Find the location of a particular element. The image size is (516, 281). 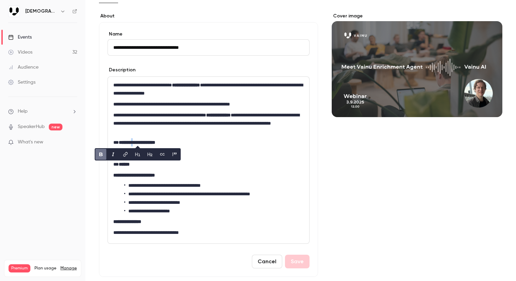

a: SpeakerHub is located at coordinates (31, 127).